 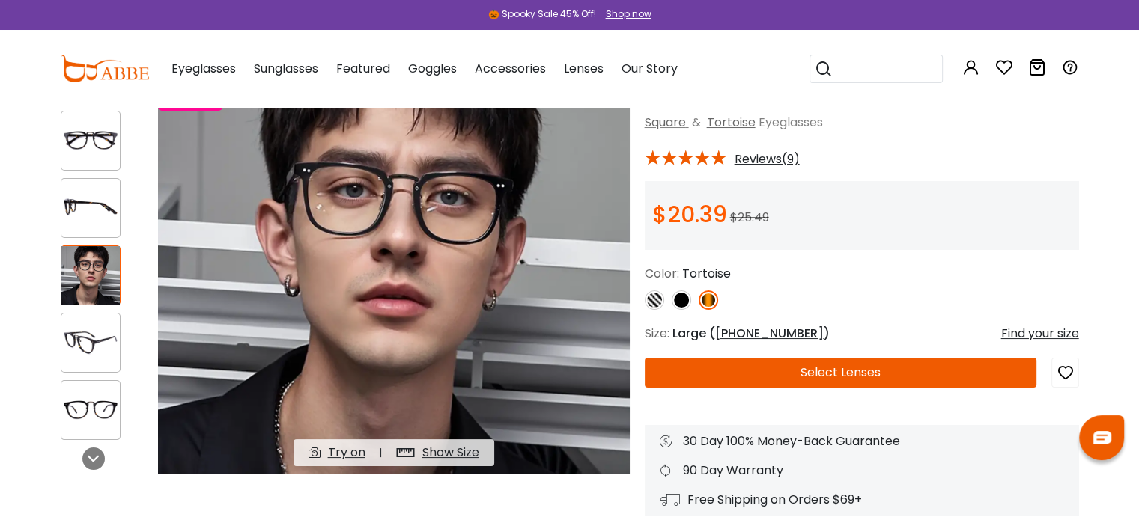 I want to click on span: $20.39, so click(x=690, y=214).